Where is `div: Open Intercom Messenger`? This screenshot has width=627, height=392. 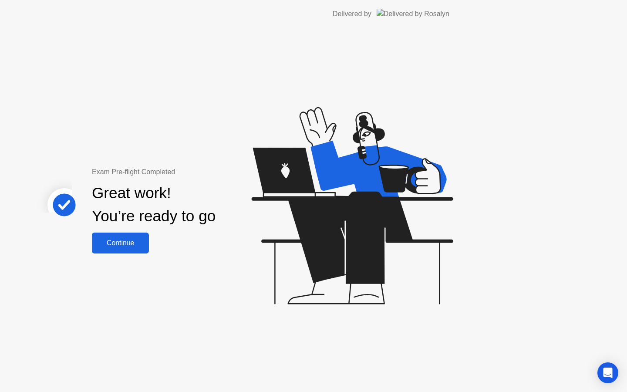 div: Open Intercom Messenger is located at coordinates (608, 373).